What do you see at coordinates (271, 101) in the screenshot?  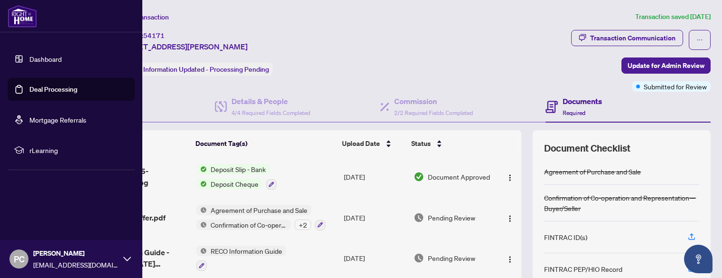 I see `h4: Details & People` at bounding box center [271, 101].